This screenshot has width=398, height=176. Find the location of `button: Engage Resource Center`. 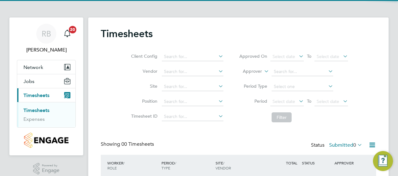

button: Engage Resource Center is located at coordinates (383, 161).